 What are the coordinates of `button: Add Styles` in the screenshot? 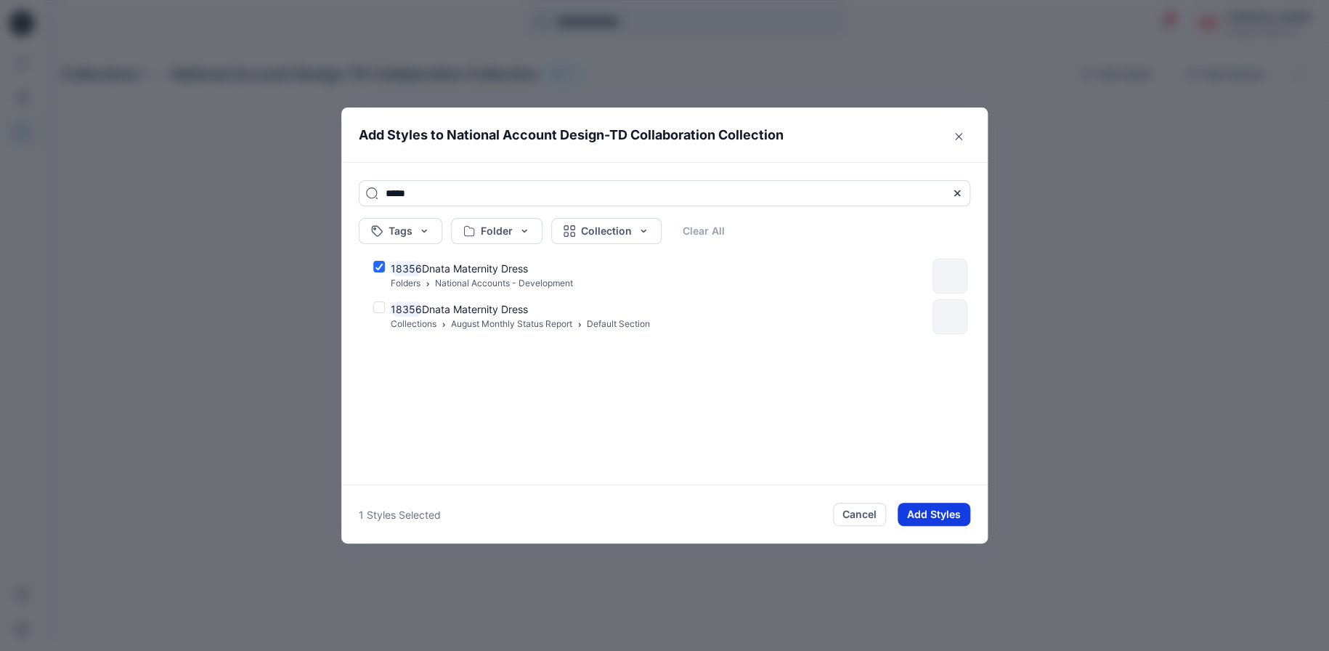 It's located at (934, 514).